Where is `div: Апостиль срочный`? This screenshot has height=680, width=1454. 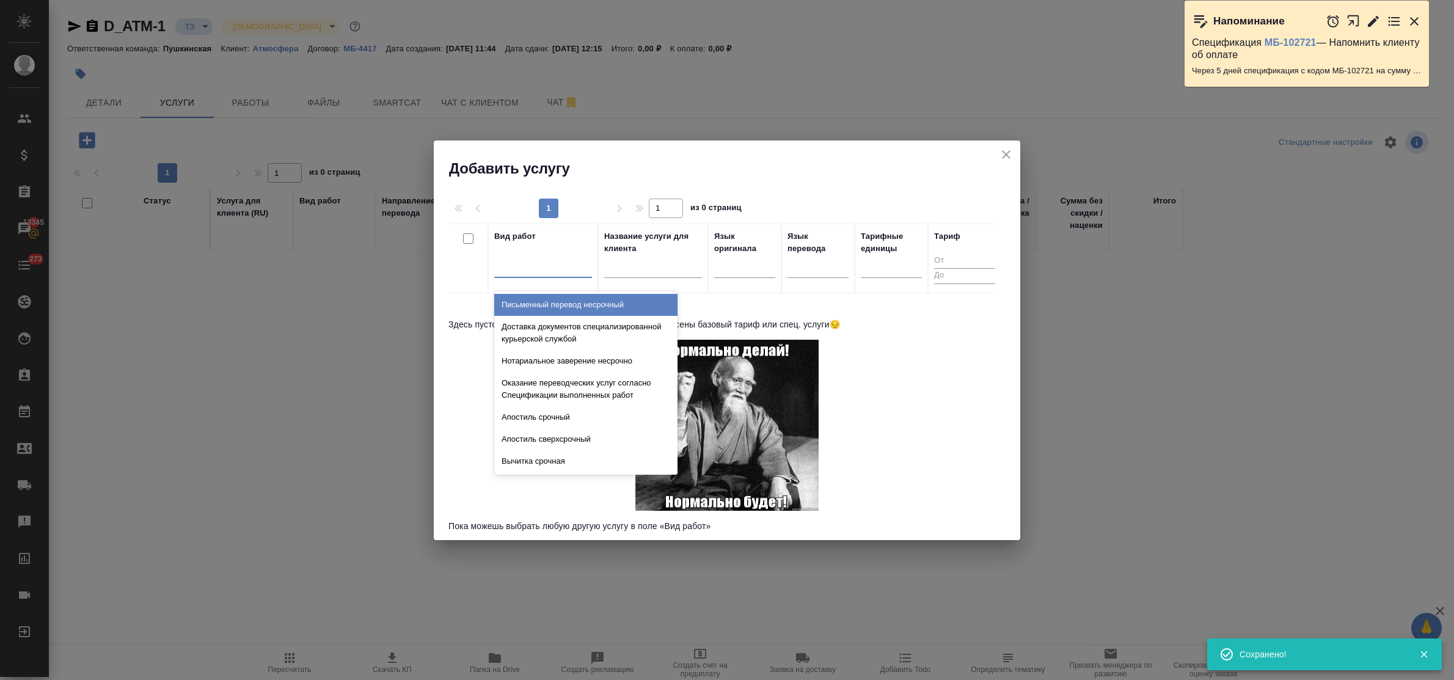
div: Апостиль срочный is located at coordinates (586, 417).